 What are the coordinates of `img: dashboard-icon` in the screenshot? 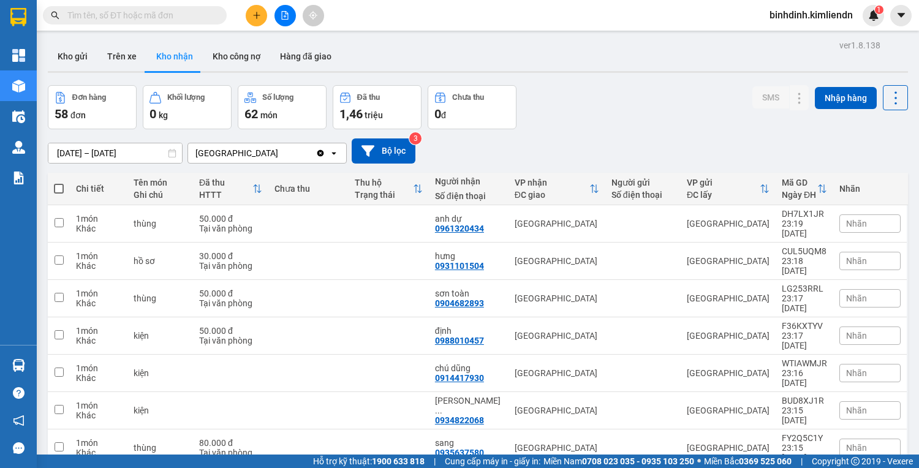 It's located at (18, 55).